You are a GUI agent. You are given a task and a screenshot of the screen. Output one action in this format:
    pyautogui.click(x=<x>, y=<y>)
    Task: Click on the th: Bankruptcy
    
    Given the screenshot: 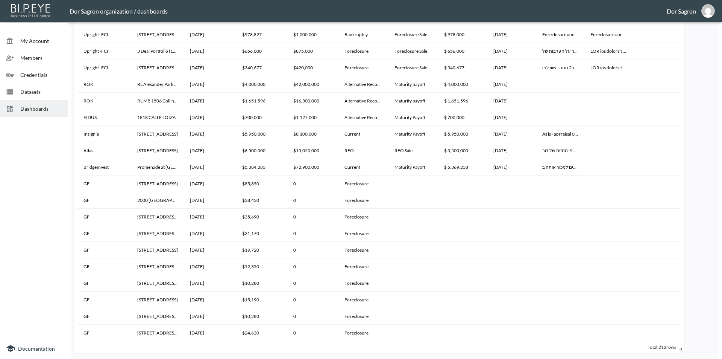 What is the action you would take?
    pyautogui.click(x=364, y=35)
    